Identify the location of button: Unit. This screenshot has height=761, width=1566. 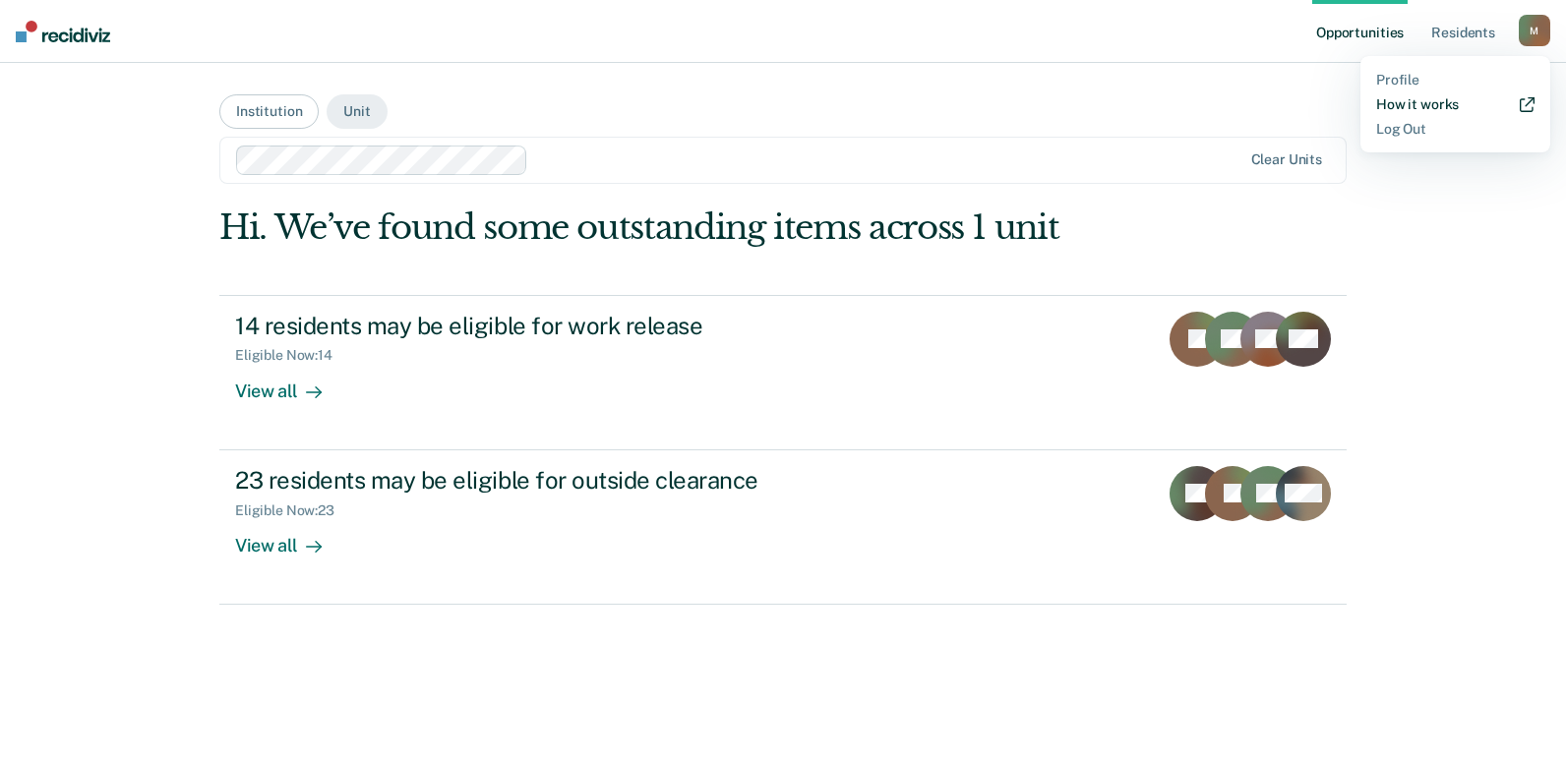
(356, 111).